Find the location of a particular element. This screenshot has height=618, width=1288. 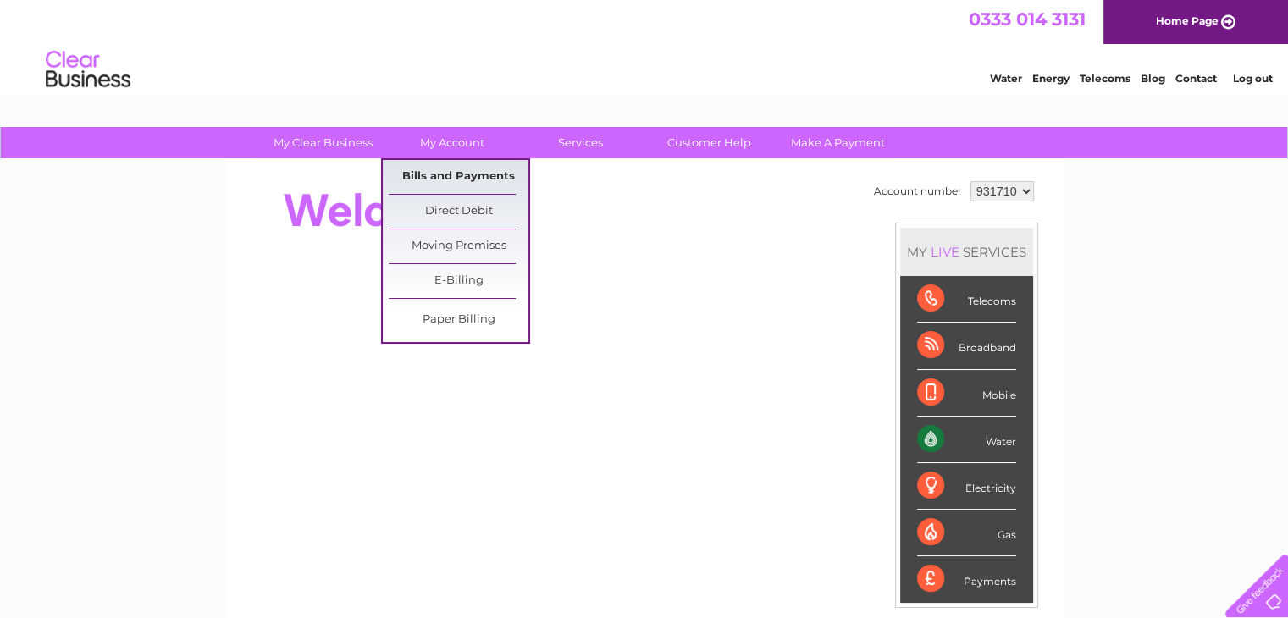

a: Telecoms is located at coordinates (1105, 78).